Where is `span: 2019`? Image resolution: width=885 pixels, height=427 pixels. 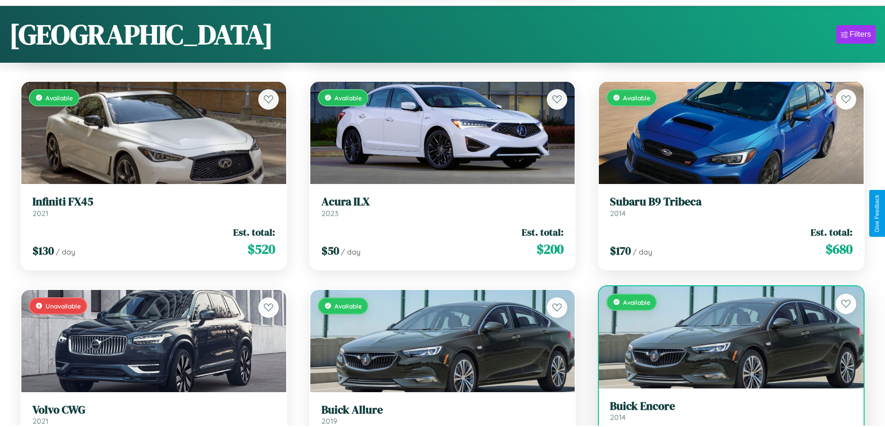 span: 2019 is located at coordinates (329, 421).